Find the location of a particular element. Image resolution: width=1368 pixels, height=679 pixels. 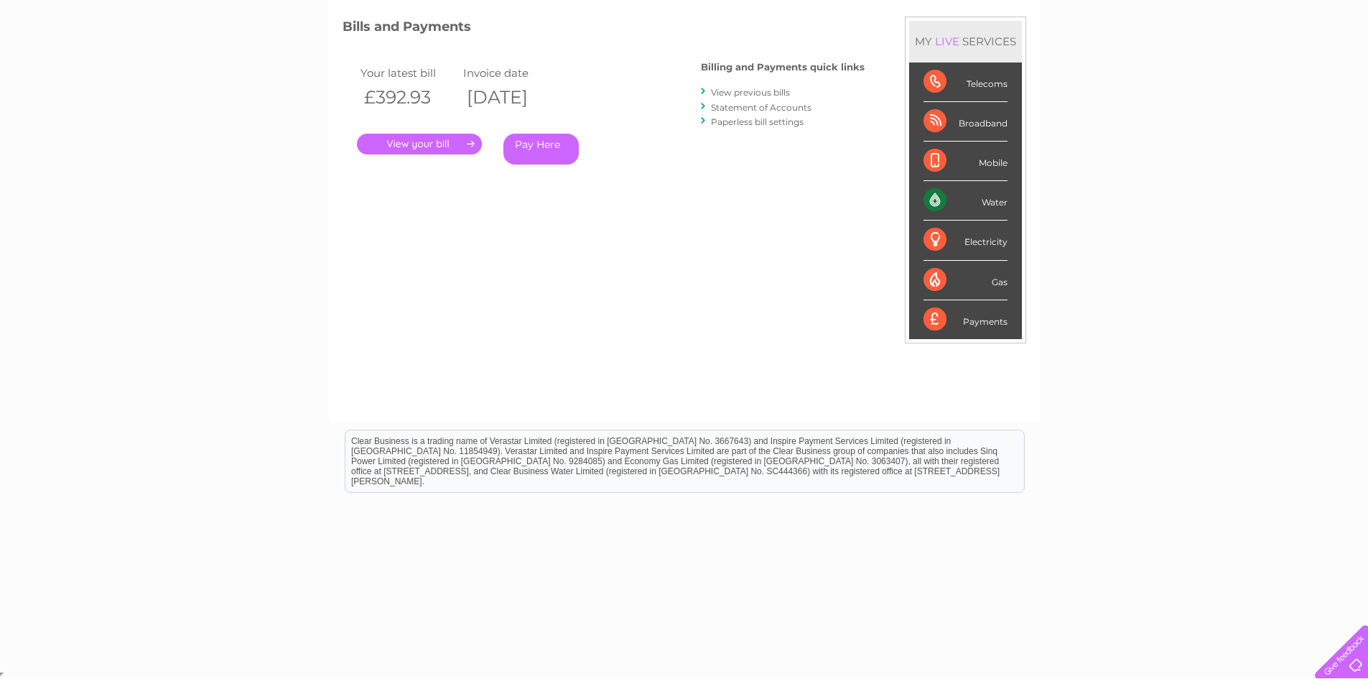

a: Contact is located at coordinates (1290, 66).